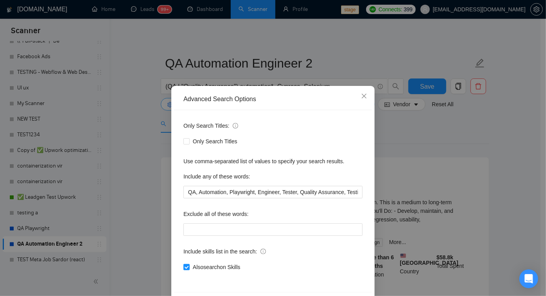 The width and height of the screenshot is (546, 296). What do you see at coordinates (217, 177) in the screenshot?
I see `label: Include any of these words:` at bounding box center [217, 177].